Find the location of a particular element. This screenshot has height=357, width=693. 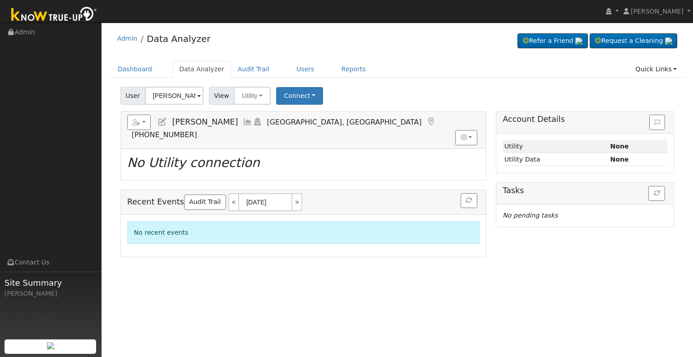

button: Issue History is located at coordinates (657, 122).